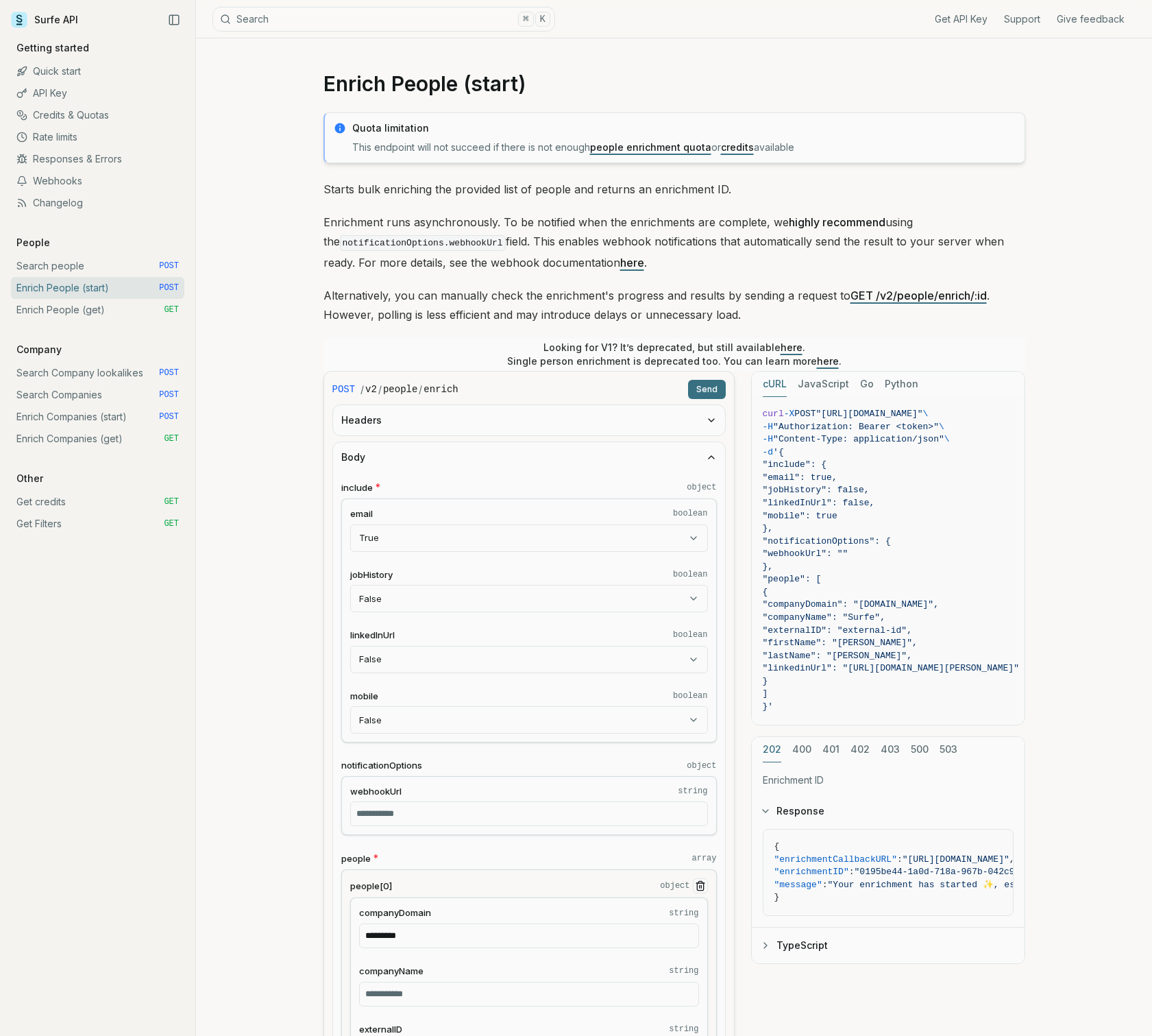  I want to click on a: Get credits GET, so click(97, 502).